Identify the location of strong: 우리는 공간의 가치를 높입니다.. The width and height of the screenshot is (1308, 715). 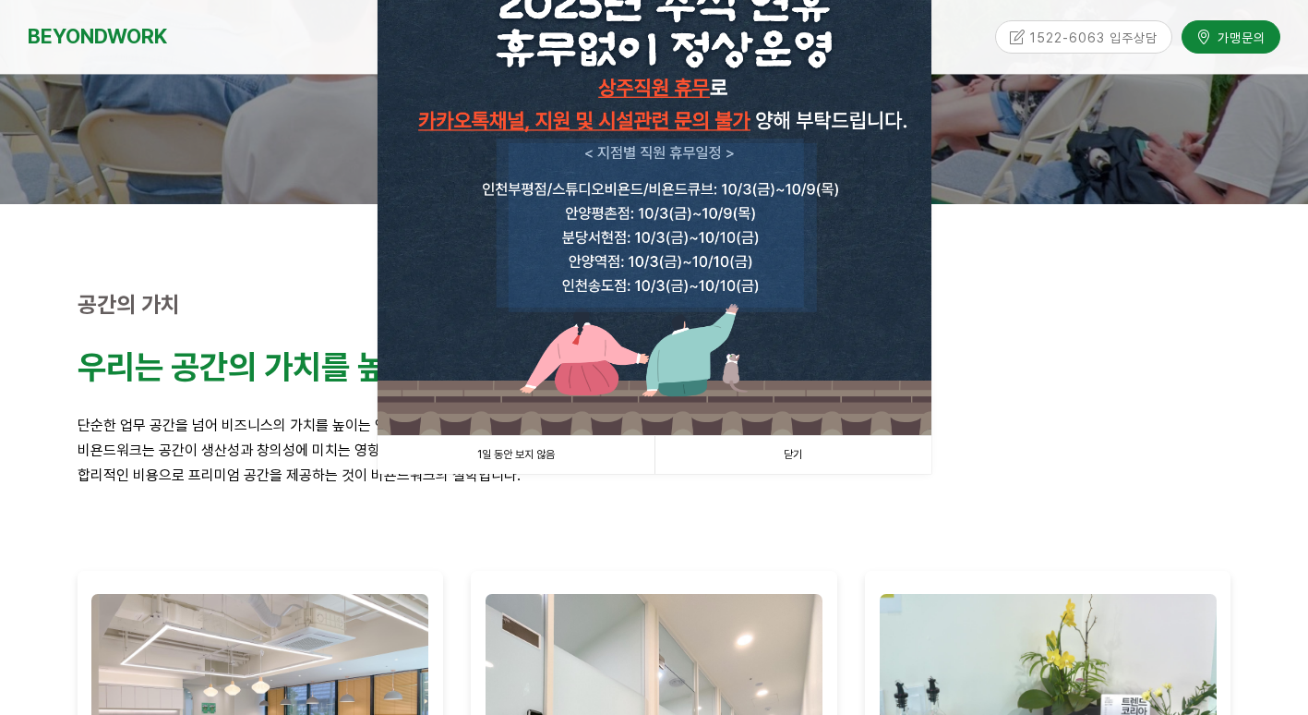
(279, 367).